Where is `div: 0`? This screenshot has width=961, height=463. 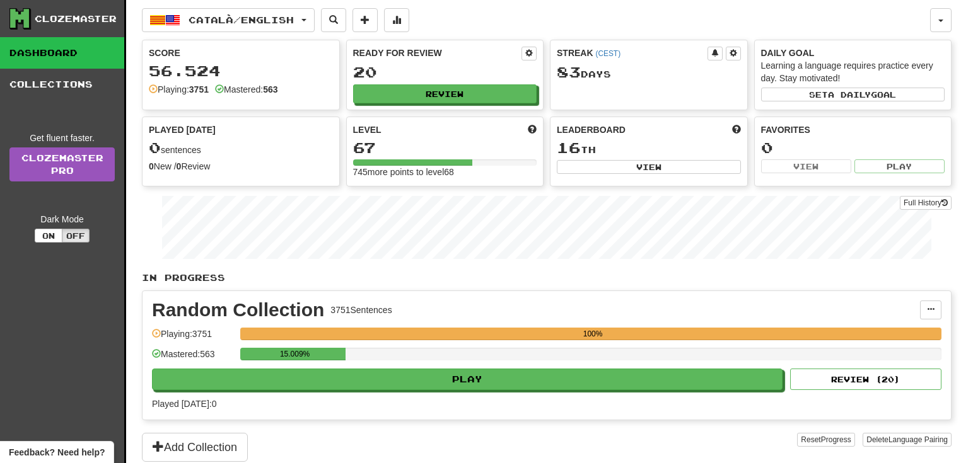
div: 0 is located at coordinates (853, 148).